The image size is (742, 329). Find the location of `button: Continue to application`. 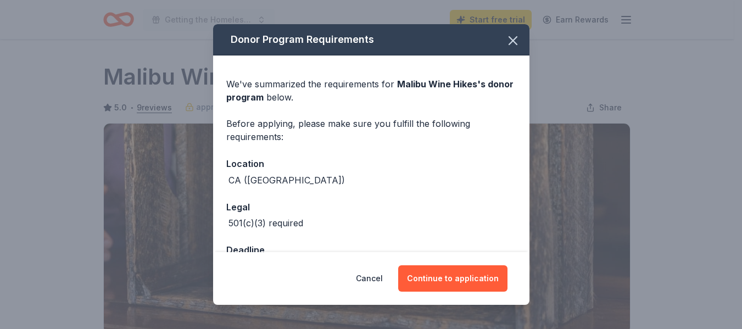

button: Continue to application is located at coordinates (453, 279).